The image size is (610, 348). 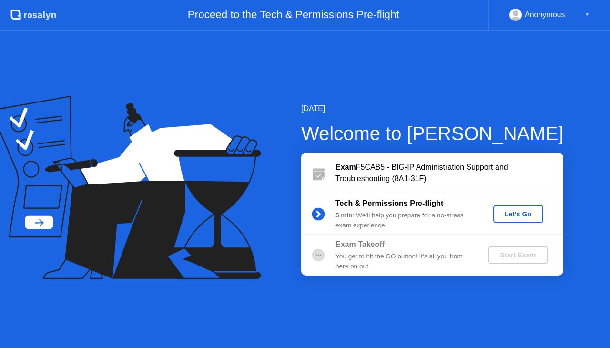 I want to click on b: 5 min, so click(x=344, y=215).